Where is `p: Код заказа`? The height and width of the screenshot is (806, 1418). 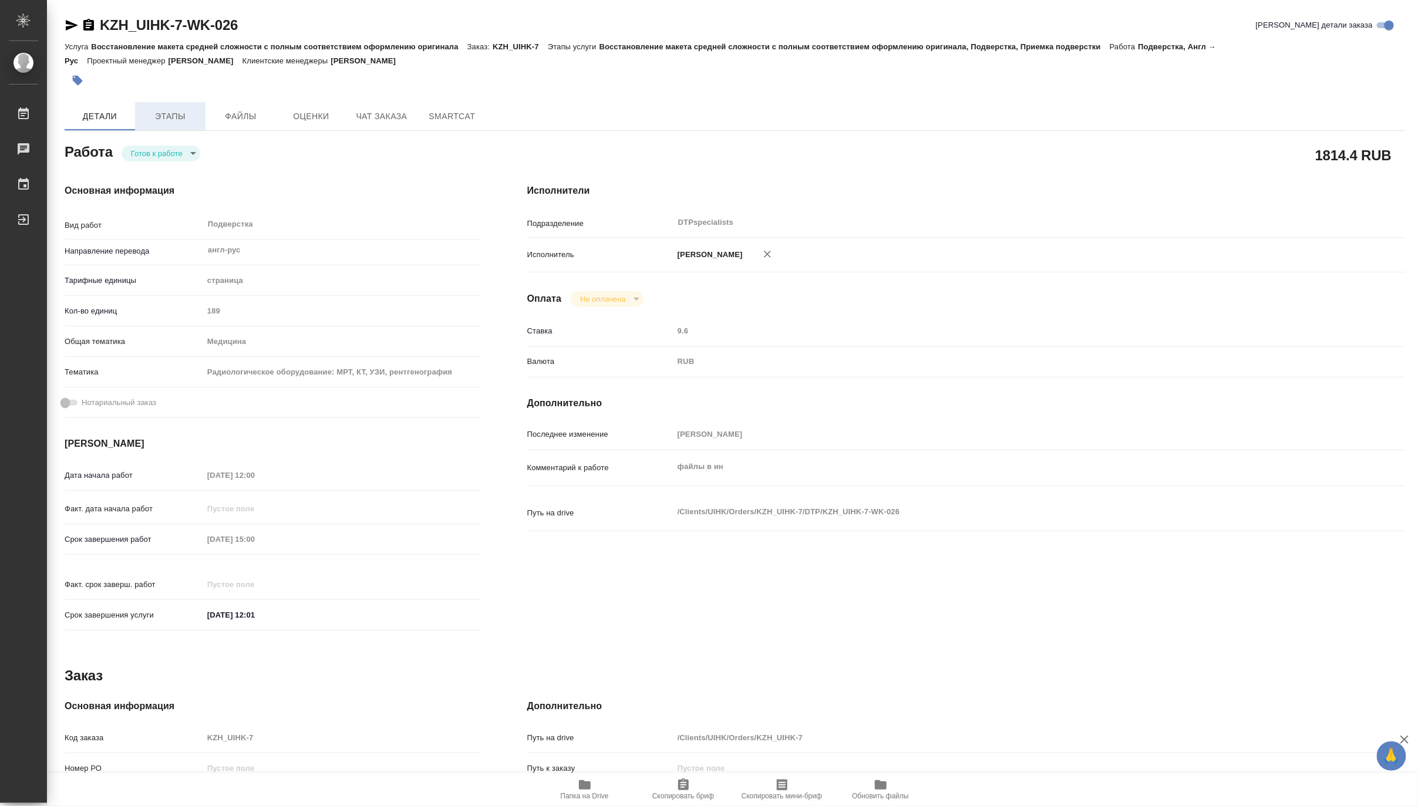 p: Код заказа is located at coordinates (134, 738).